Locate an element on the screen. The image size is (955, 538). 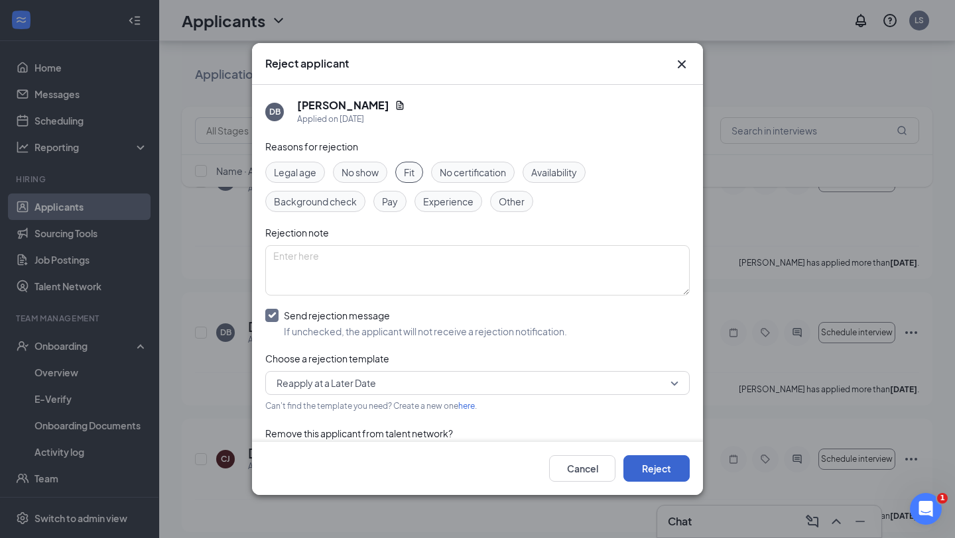
button: Cancel is located at coordinates (582, 469).